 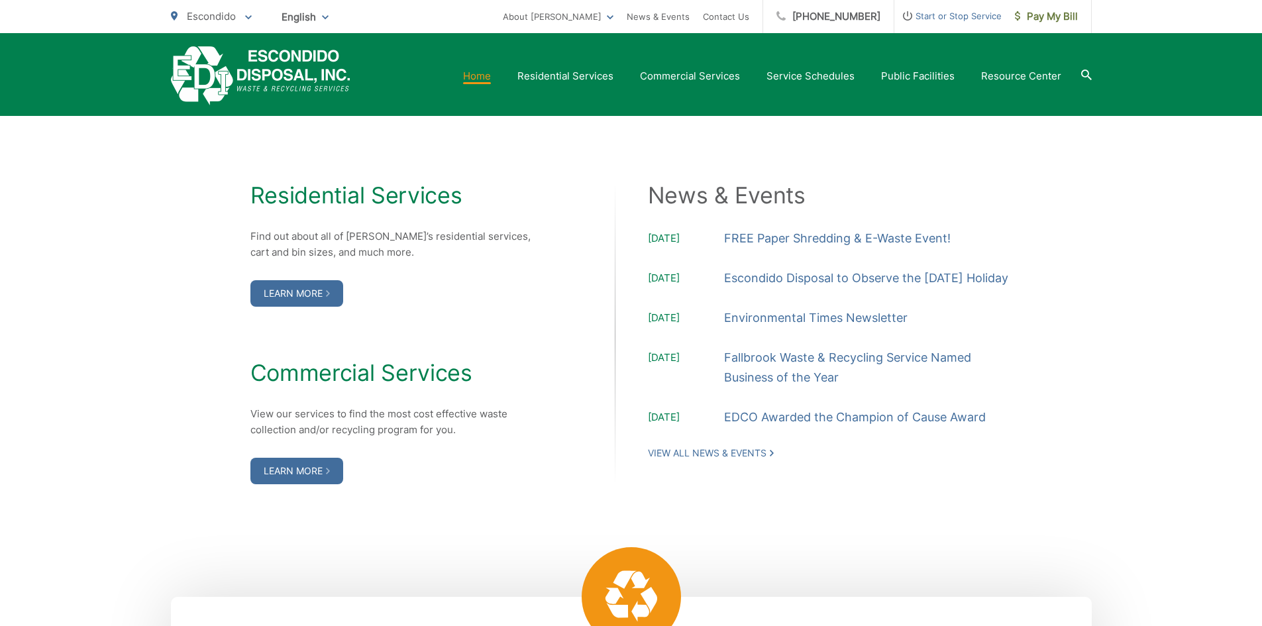 I want to click on span: Pay My Bill, so click(x=1046, y=17).